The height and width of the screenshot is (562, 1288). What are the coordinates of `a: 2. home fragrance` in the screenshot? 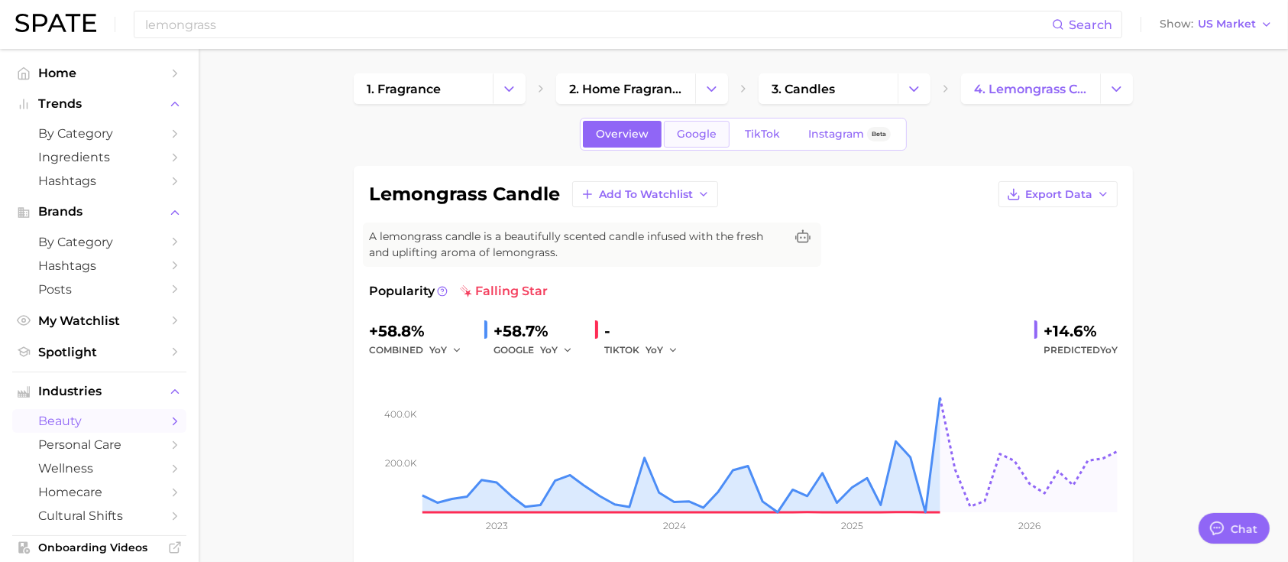 It's located at (626, 89).